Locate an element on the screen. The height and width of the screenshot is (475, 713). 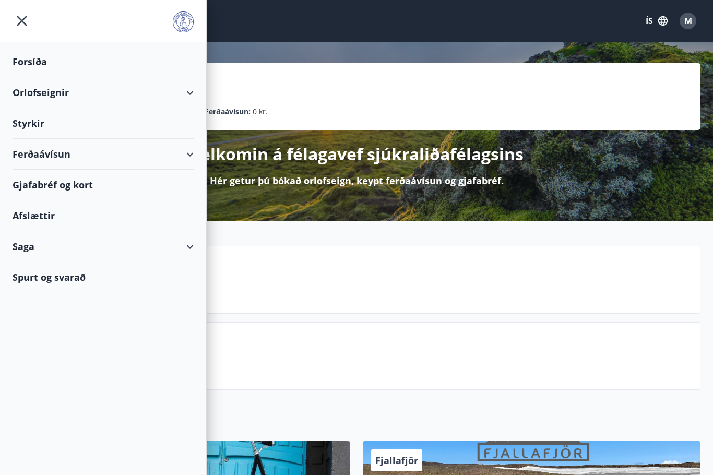
span: M is located at coordinates (688, 21).